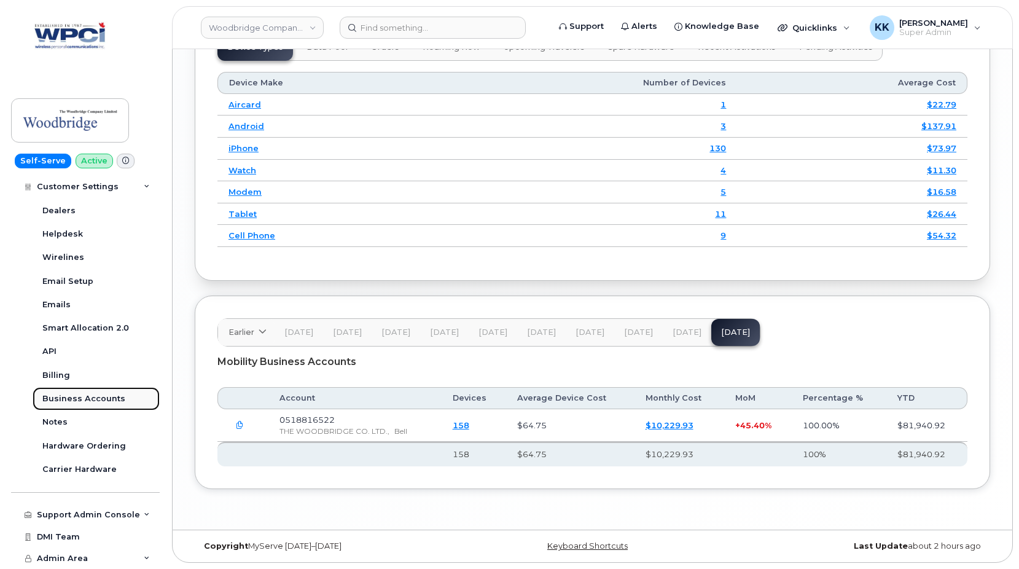 This screenshot has width=1019, height=569. Describe the element at coordinates (723, 192) in the screenshot. I see `a: 5` at that location.